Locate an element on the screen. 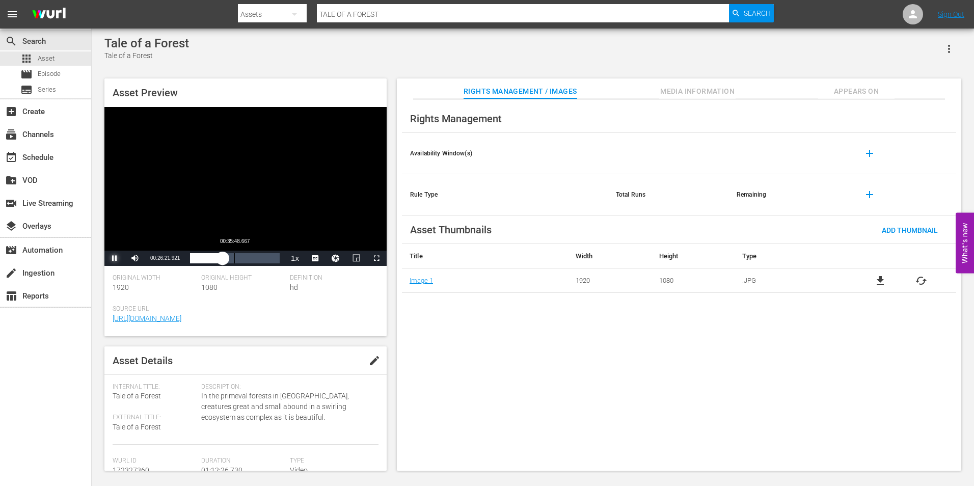 The width and height of the screenshot is (974, 486). button: Fullscreen is located at coordinates (377, 258).